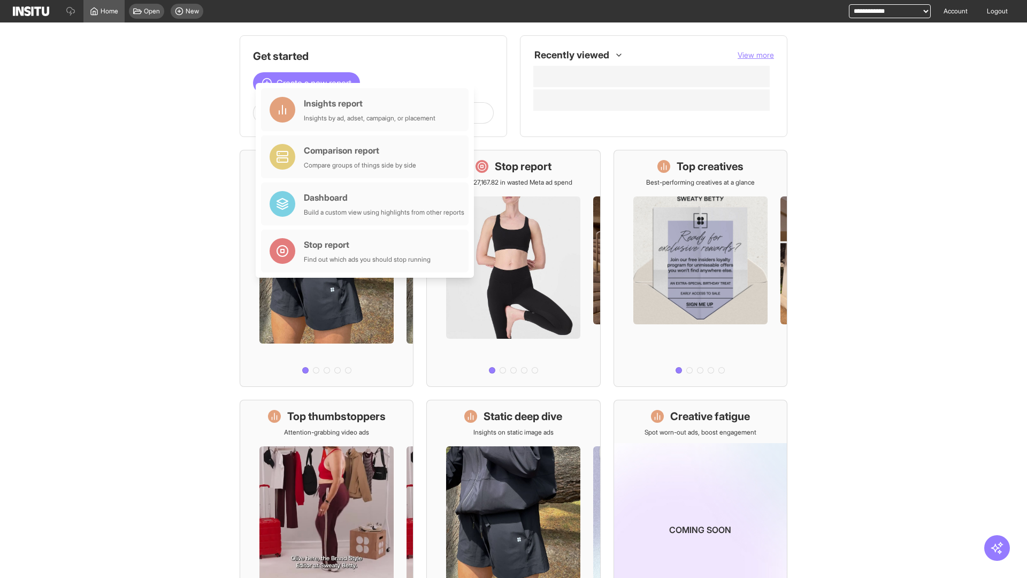 This screenshot has width=1027, height=578. Describe the element at coordinates (700, 182) in the screenshot. I see `p: Best-performing creatives at a glance` at that location.